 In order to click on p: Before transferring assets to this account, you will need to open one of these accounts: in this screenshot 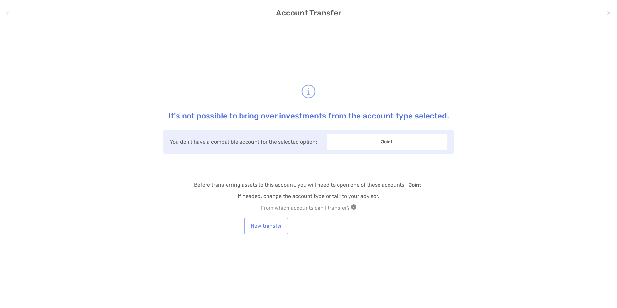, I will do `click(309, 185)`.